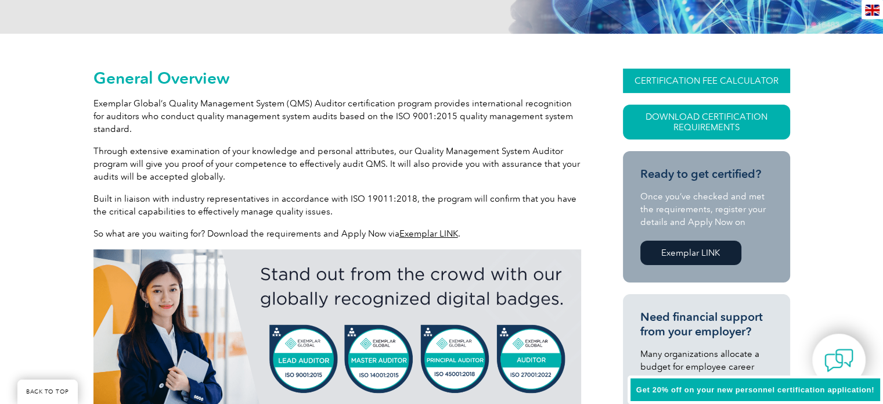 This screenshot has height=404, width=883. Describe the element at coordinates (872, 10) in the screenshot. I see `img: en` at that location.